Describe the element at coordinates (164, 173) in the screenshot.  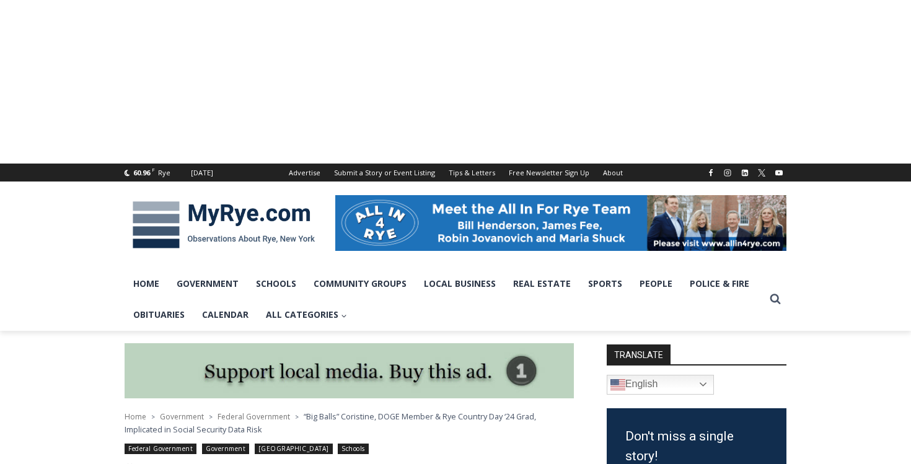
I see `div: Rye` at that location.